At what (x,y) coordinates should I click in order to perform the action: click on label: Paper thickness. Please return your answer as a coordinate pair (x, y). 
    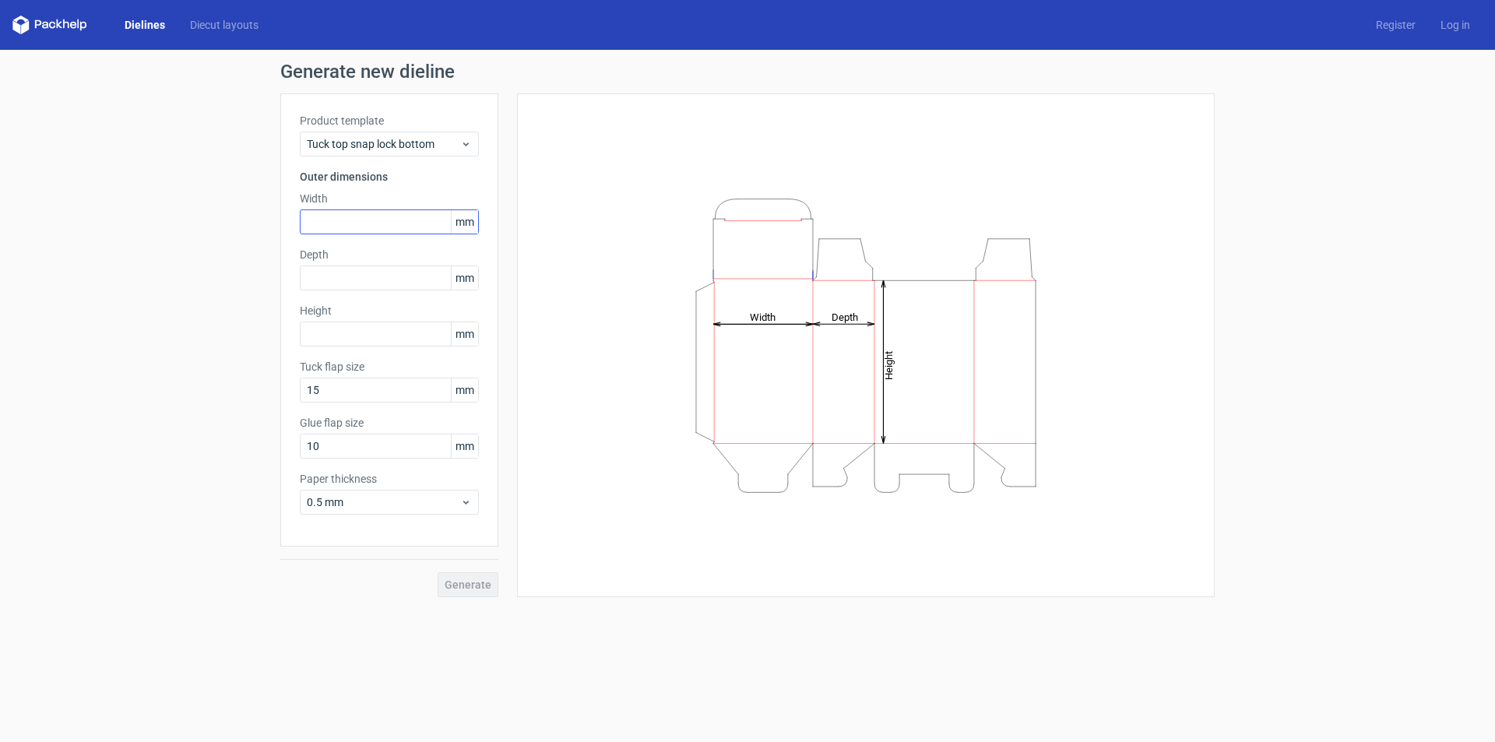
    Looking at the image, I should click on (389, 479).